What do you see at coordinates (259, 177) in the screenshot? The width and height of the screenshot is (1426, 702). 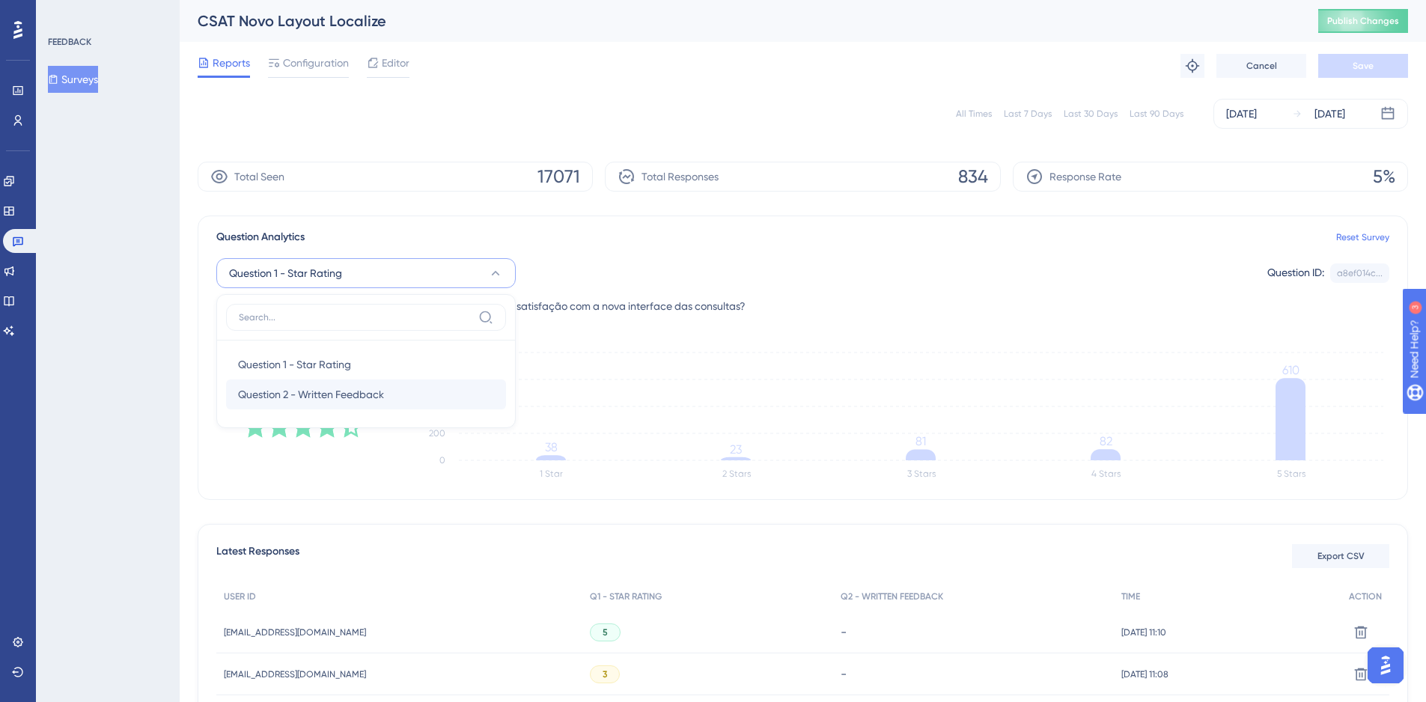 I see `span: Total Seen` at bounding box center [259, 177].